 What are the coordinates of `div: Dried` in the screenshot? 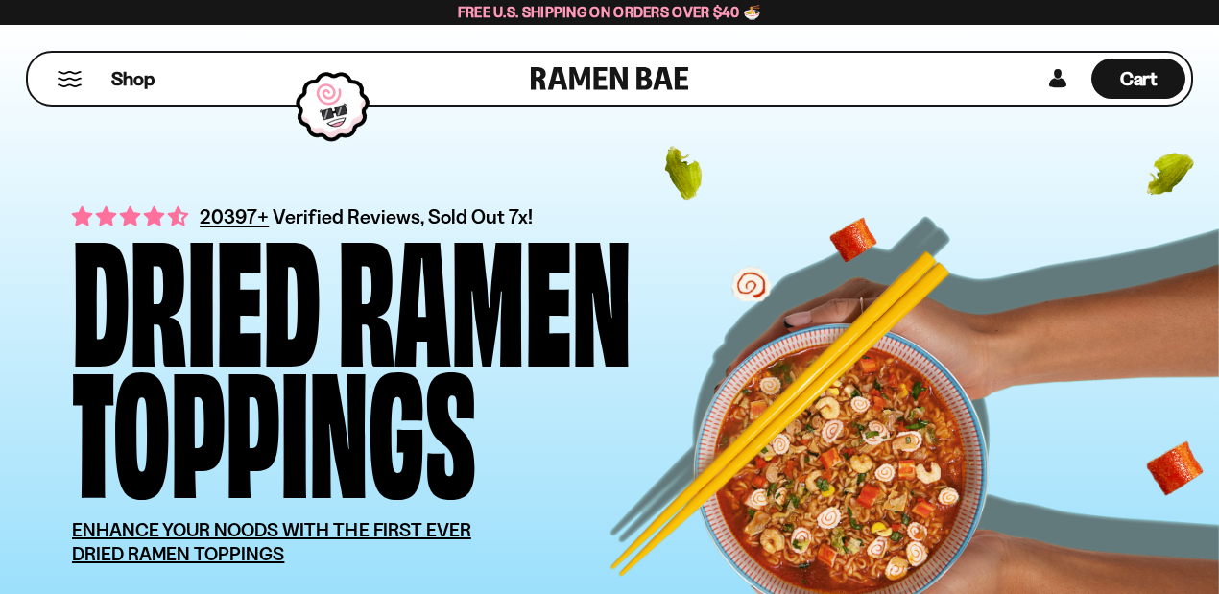 It's located at (196, 292).